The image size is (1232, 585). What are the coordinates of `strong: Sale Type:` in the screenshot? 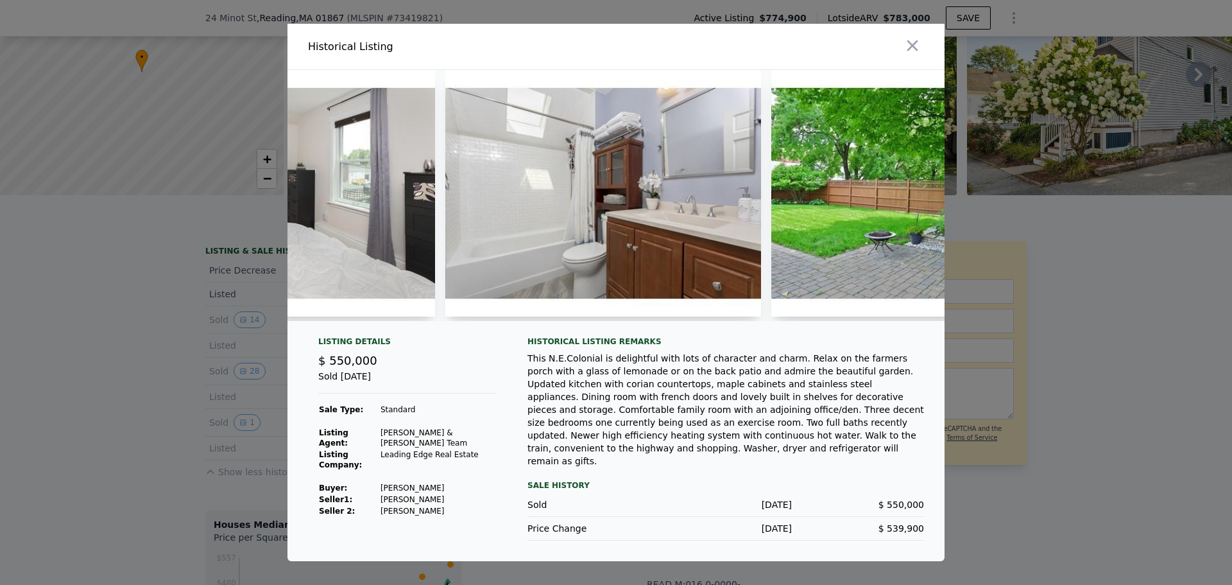 It's located at (341, 409).